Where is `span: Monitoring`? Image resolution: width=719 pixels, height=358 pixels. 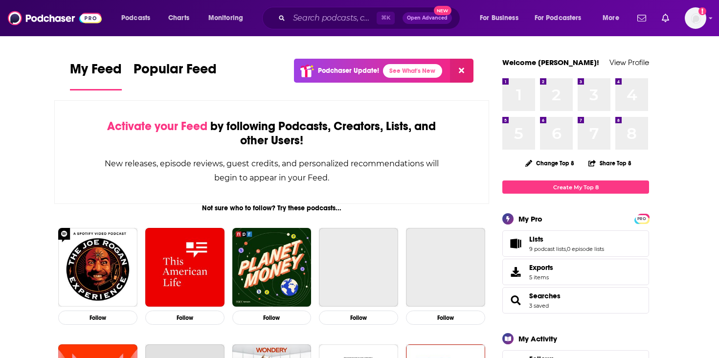
span: Monitoring is located at coordinates (225, 18).